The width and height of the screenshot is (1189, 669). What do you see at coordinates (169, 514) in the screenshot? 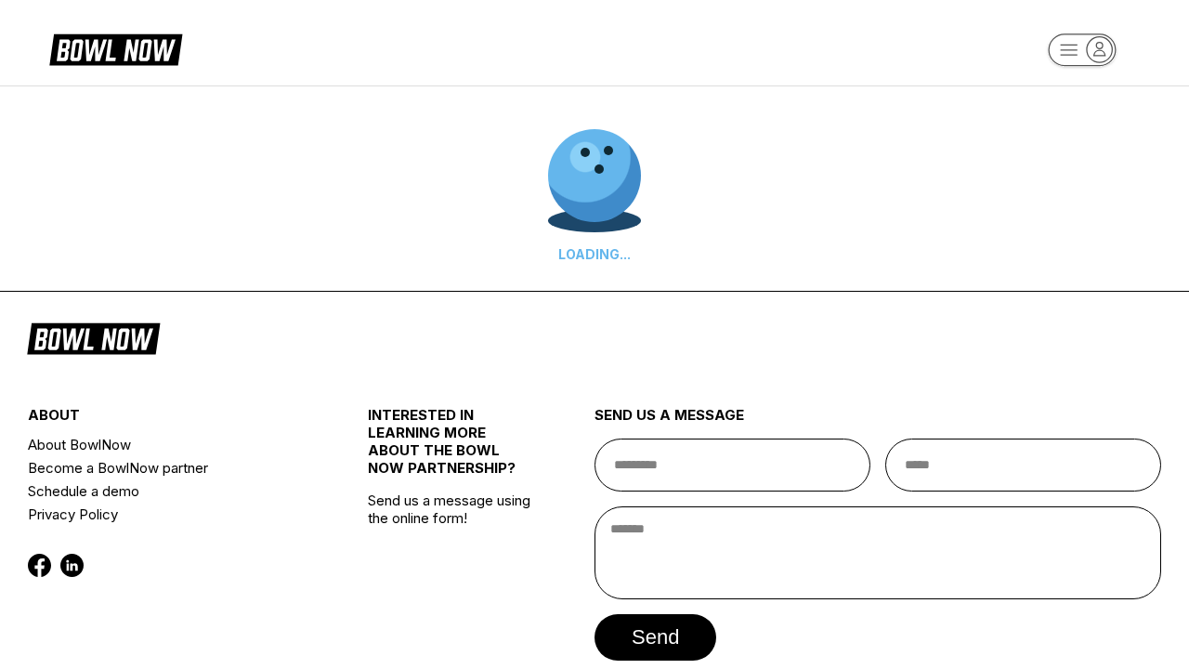
I see `a: Privacy Policy` at bounding box center [169, 514].